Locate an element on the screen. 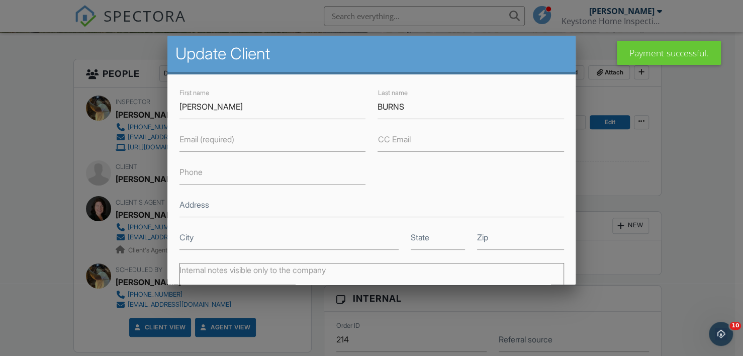 Image resolution: width=743 pixels, height=356 pixels. h2: Update Client is located at coordinates (372, 54).